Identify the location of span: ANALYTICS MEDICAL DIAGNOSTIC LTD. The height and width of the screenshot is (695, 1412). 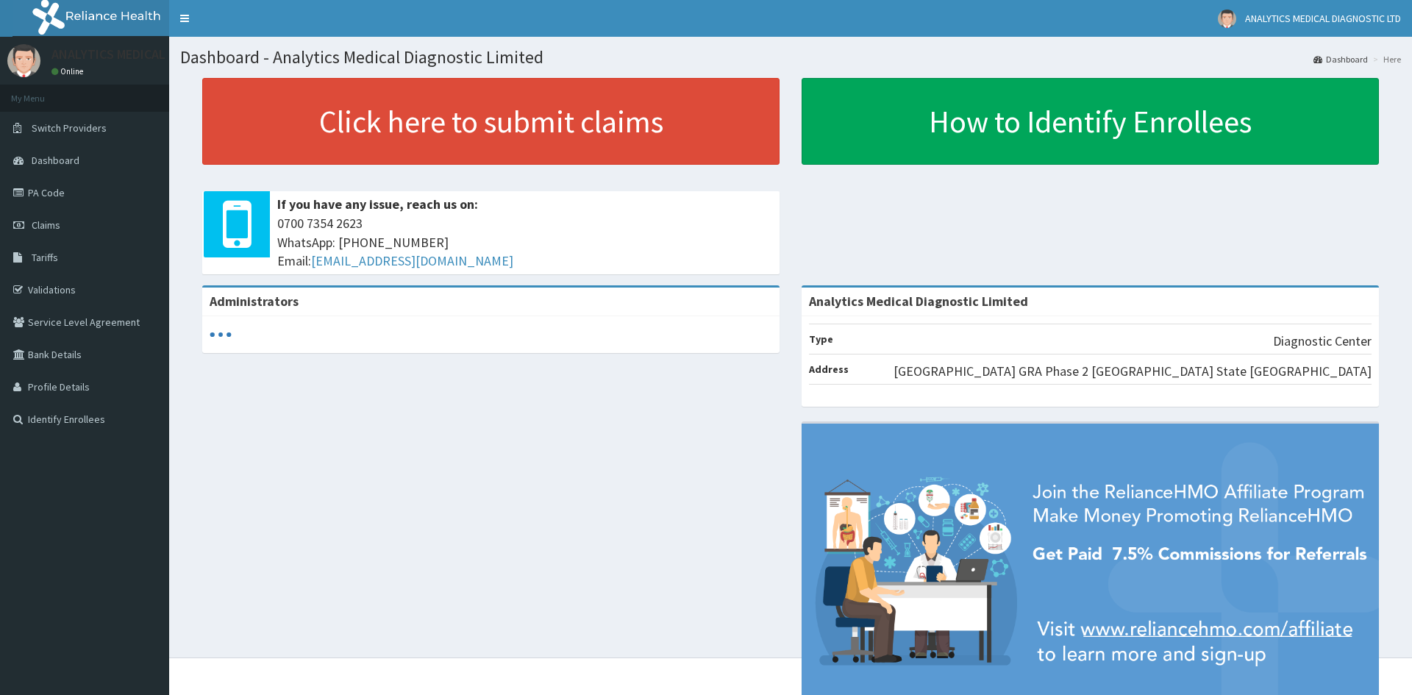
(1323, 18).